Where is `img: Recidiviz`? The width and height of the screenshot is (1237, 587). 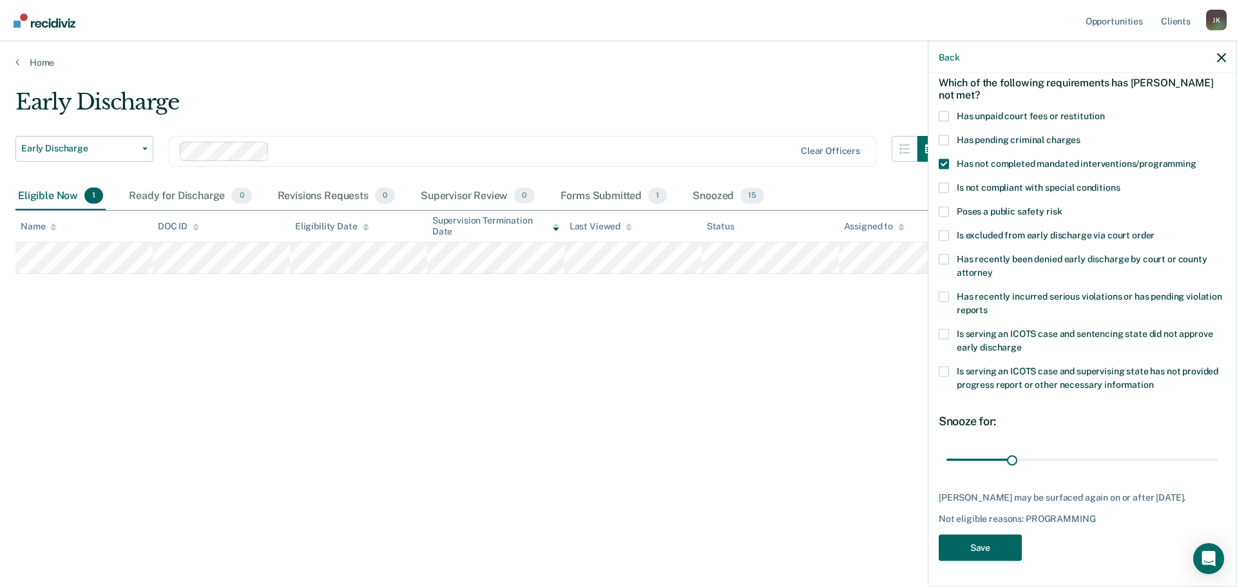
img: Recidiviz is located at coordinates (44, 21).